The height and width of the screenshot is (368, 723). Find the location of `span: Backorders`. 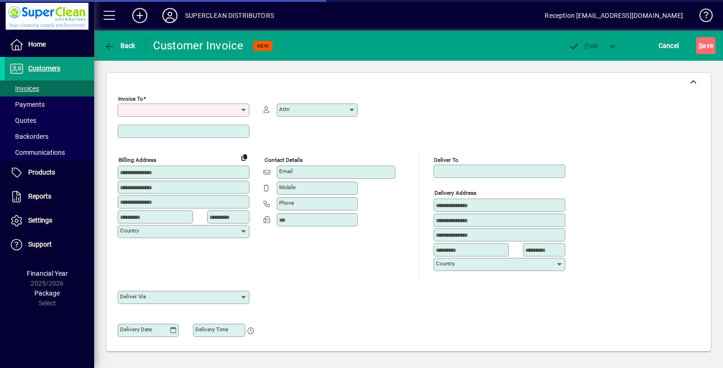

span: Backorders is located at coordinates (29, 137).